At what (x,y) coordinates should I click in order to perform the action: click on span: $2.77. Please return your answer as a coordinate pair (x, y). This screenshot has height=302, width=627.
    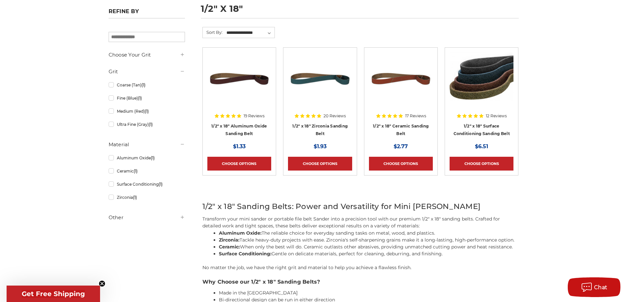
    Looking at the image, I should click on (400, 146).